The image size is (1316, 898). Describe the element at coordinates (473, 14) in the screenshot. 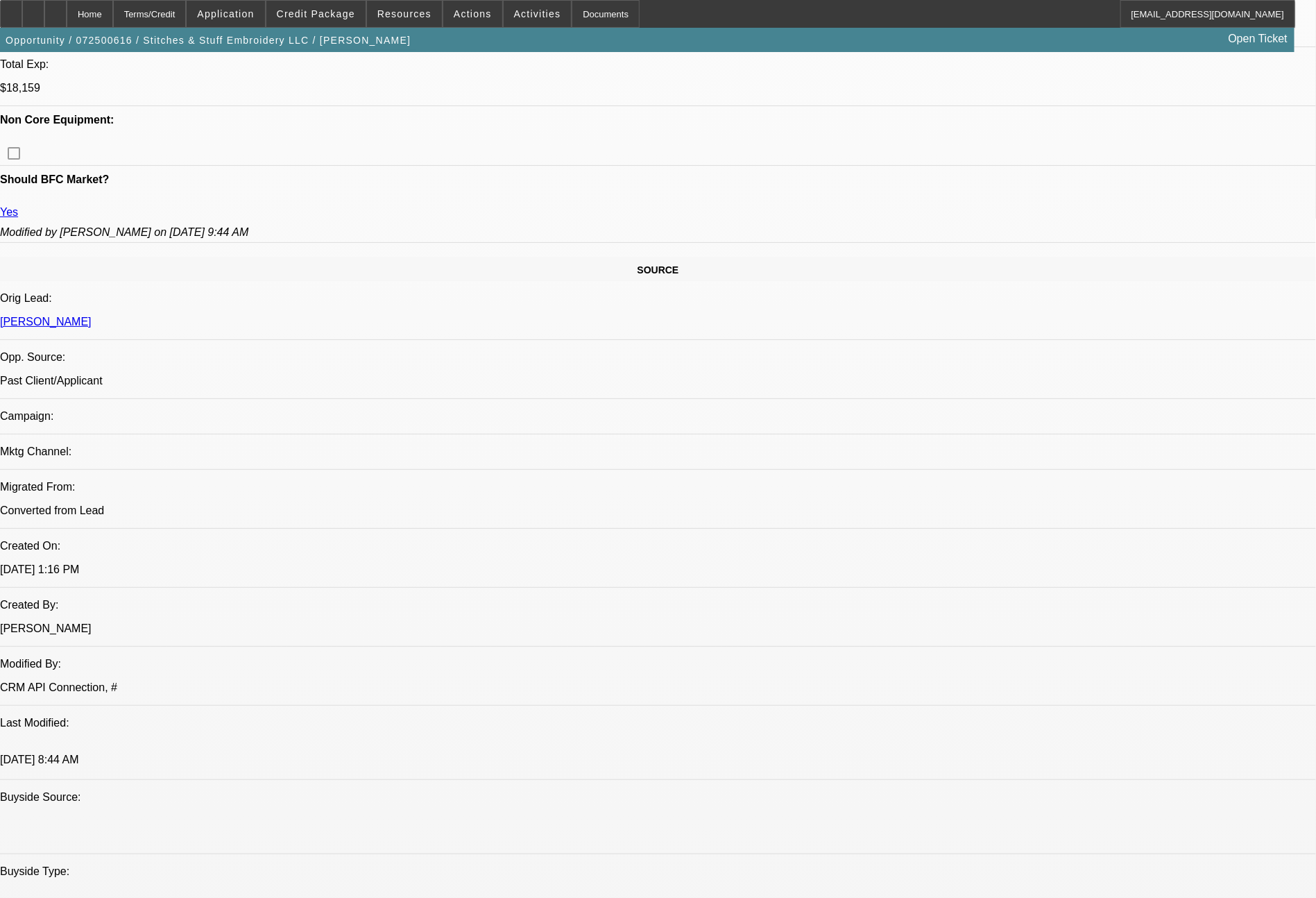

I see `button: Actions` at that location.